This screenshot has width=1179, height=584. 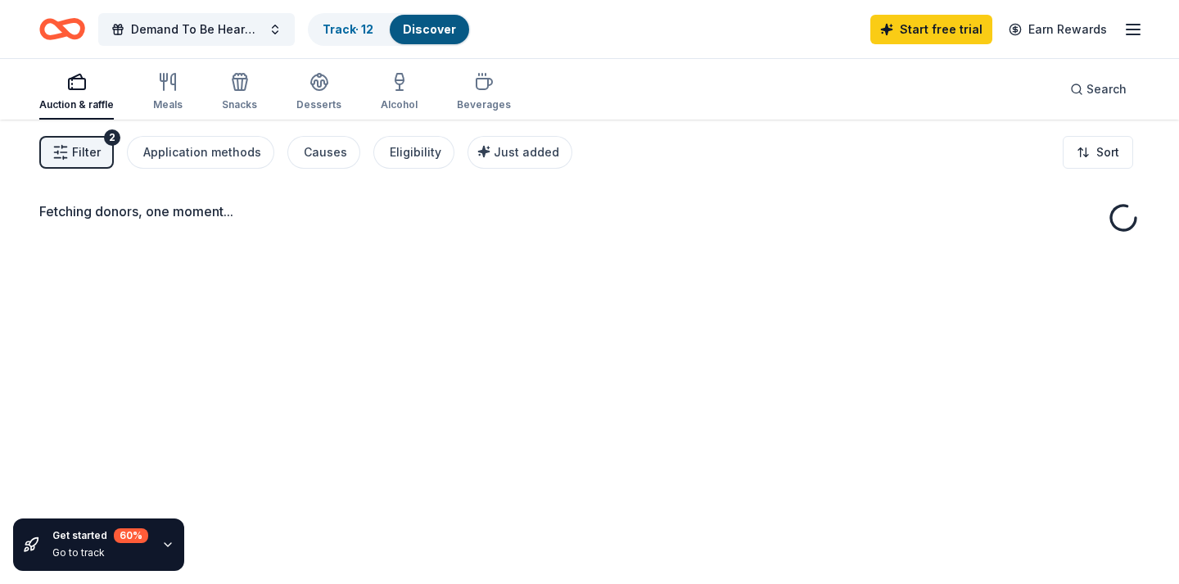 What do you see at coordinates (520, 152) in the screenshot?
I see `button: Just added` at bounding box center [520, 152].